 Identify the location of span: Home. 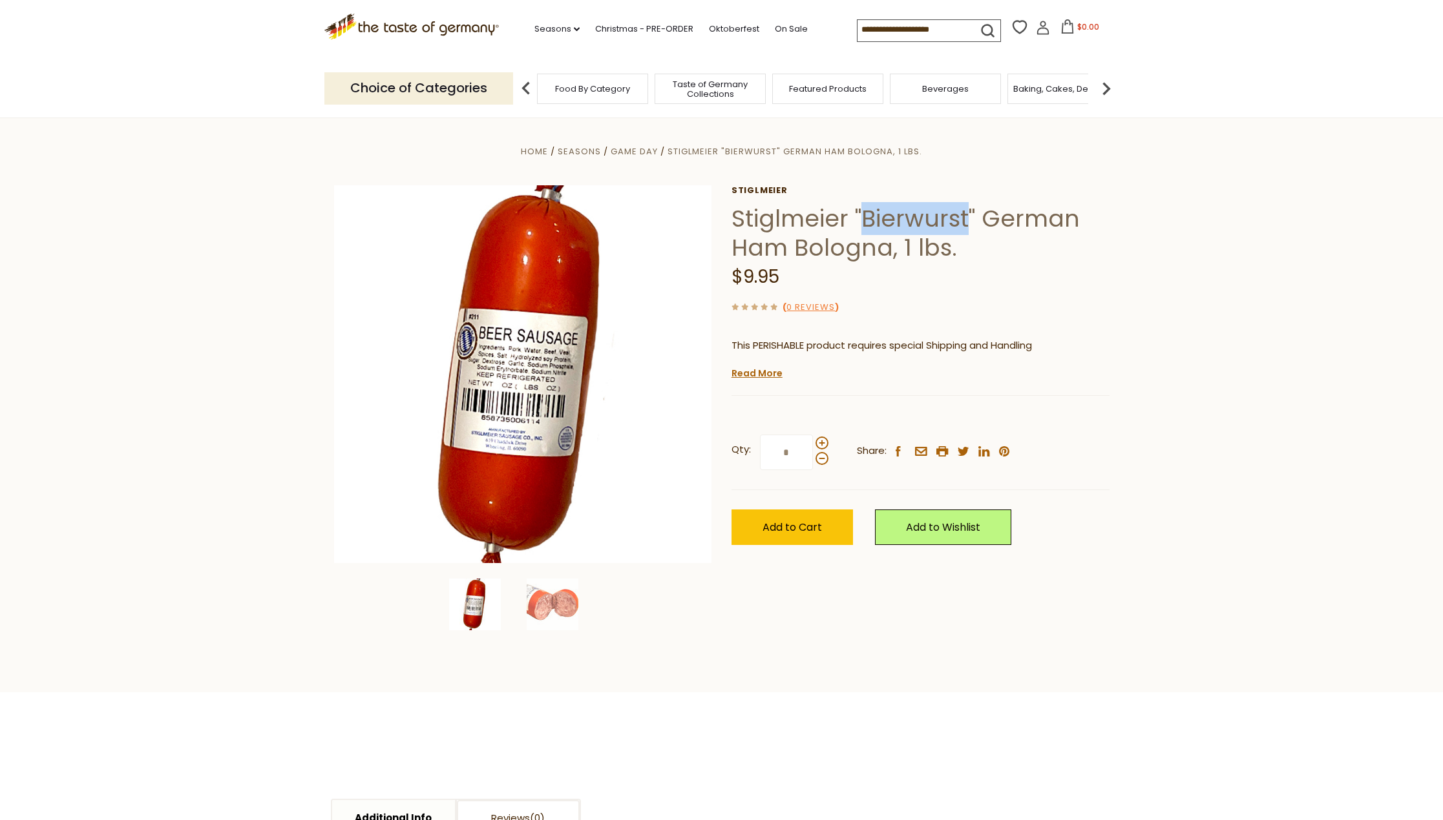
(534, 151).